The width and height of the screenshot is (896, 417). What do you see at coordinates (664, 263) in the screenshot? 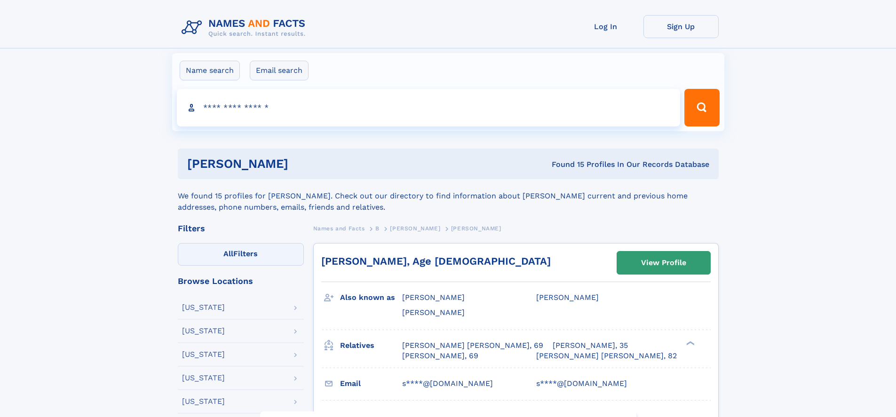
I see `div: View Profile` at bounding box center [664, 263].